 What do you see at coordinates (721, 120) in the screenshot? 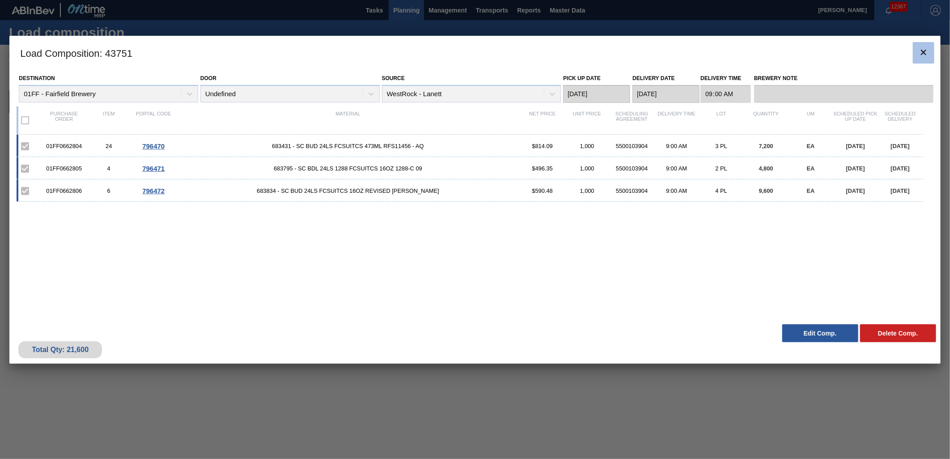
I see `div: Lot` at bounding box center [721, 120].